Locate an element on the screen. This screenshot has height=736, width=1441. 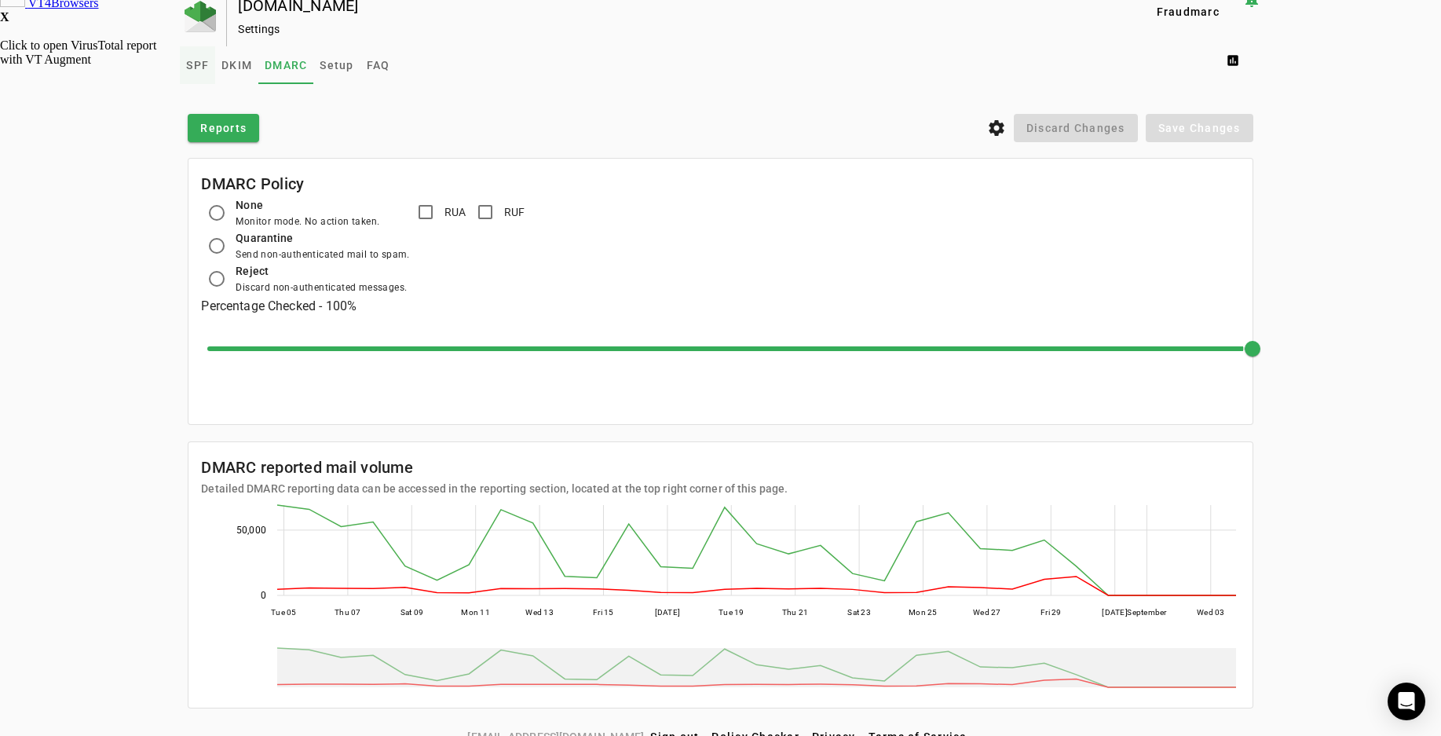
mat-card-subtitle: Detailed DMARC reporting data can be accessed in the reporting section, located at the top right ... is located at coordinates (494, 488).